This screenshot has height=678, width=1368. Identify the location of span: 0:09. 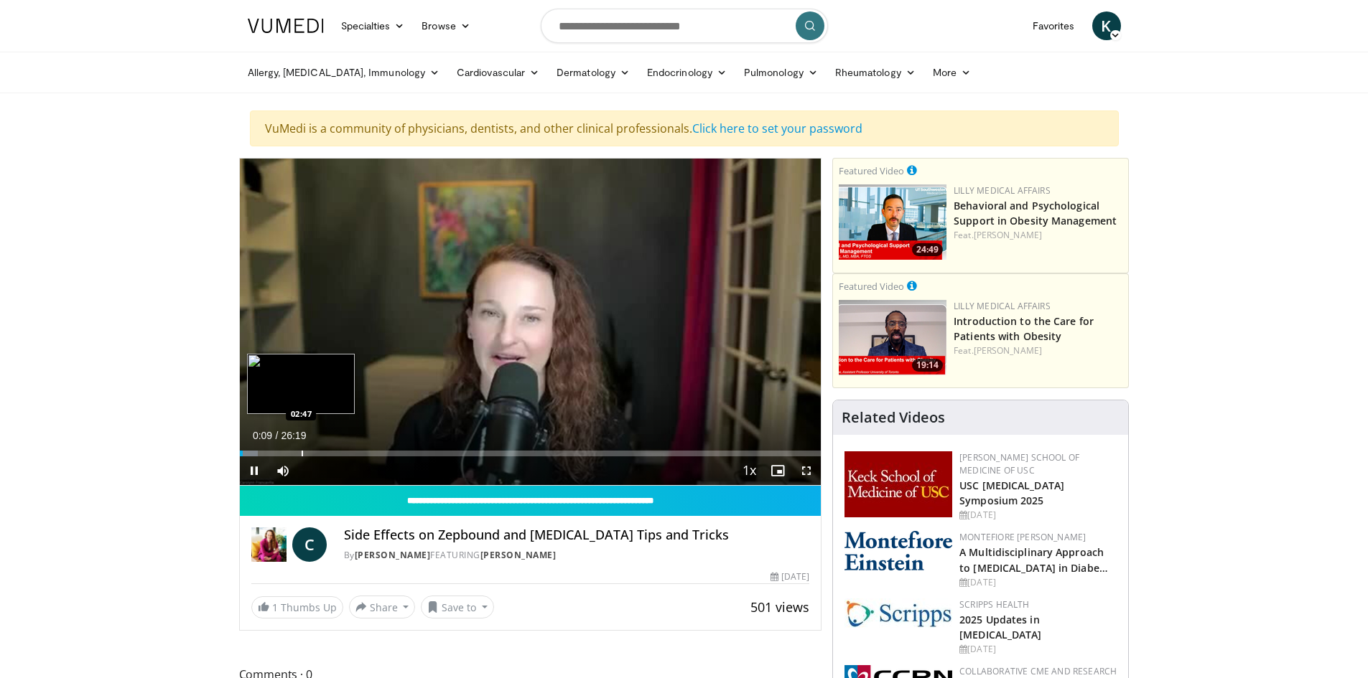
(262, 436).